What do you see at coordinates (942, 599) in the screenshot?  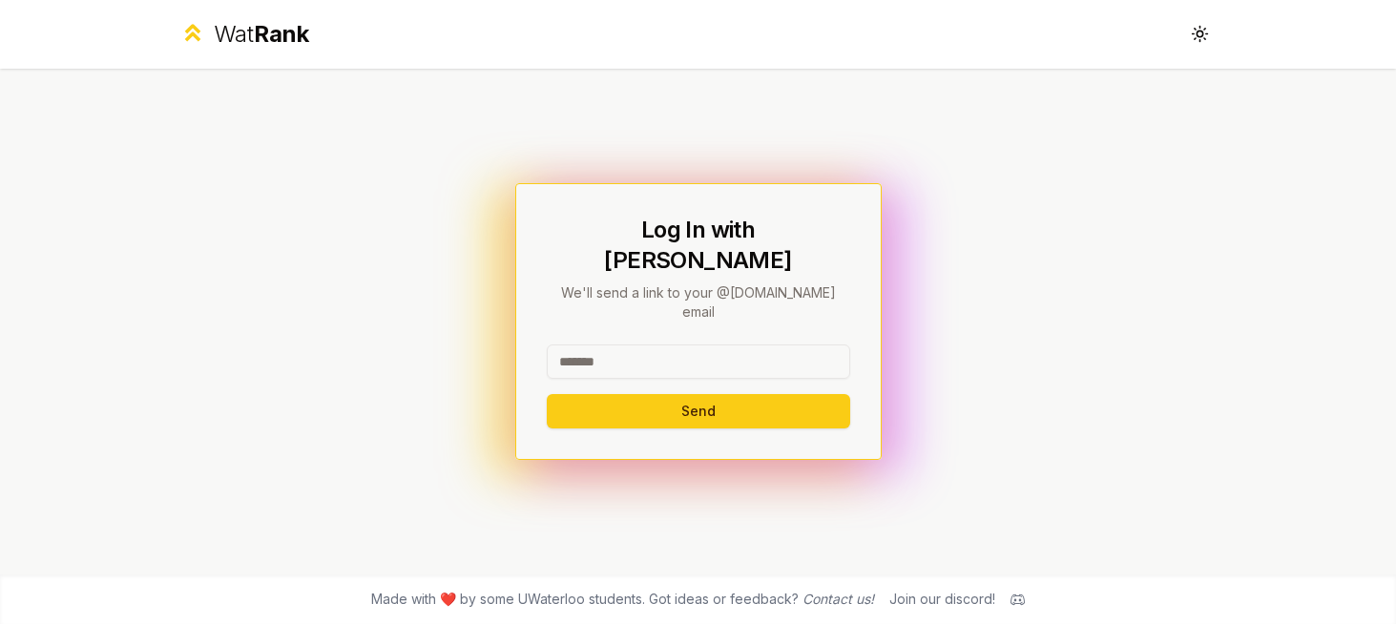 I see `div: Join our discord!` at bounding box center [942, 599].